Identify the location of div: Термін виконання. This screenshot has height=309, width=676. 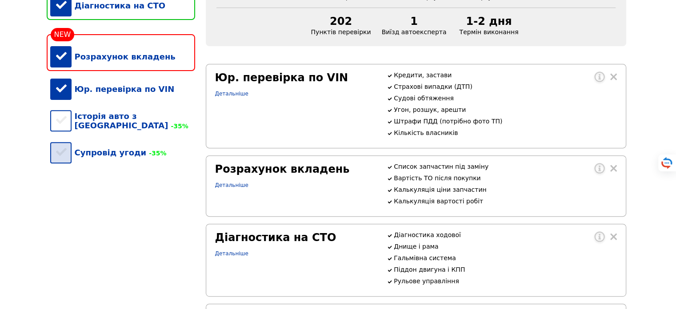
(489, 25).